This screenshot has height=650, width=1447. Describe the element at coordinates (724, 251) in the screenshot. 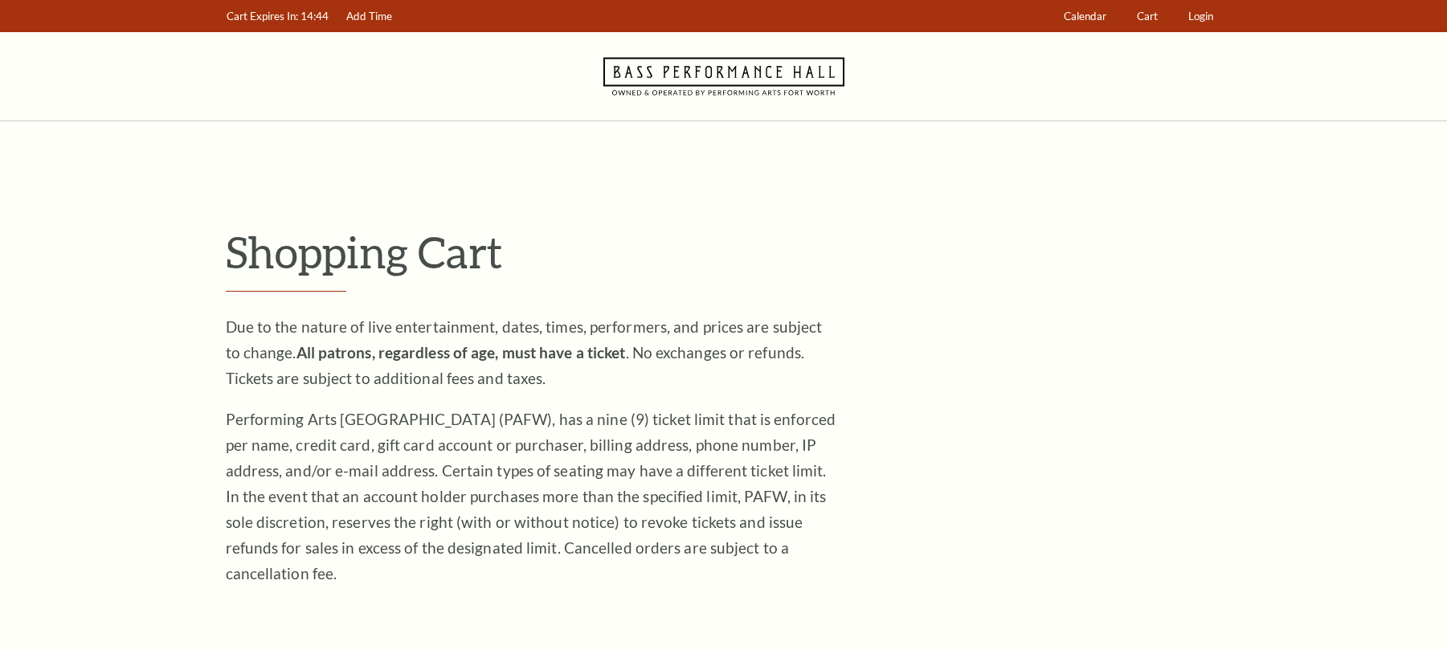

I see `p: Shopping Cart` at that location.